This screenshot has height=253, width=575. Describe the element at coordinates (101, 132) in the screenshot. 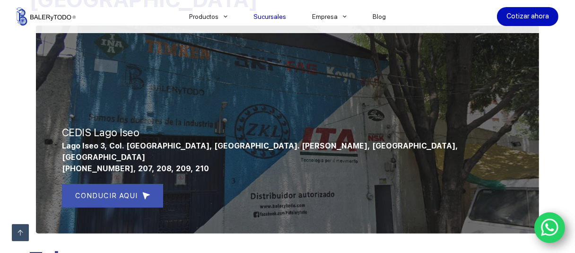

I see `span: CEDIS Lago Iseo` at that location.